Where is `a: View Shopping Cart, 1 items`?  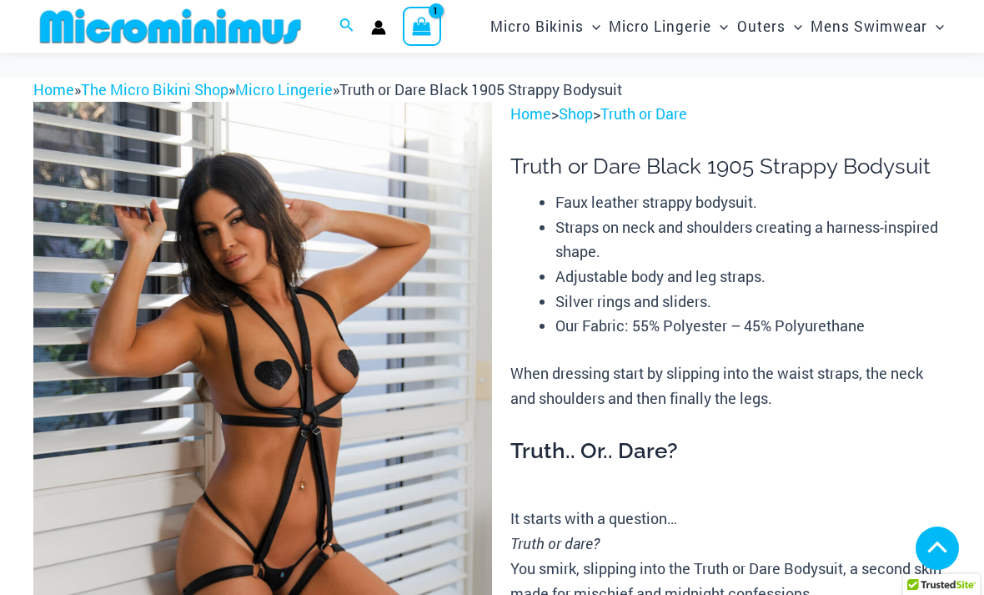 a: View Shopping Cart, 1 items is located at coordinates (422, 26).